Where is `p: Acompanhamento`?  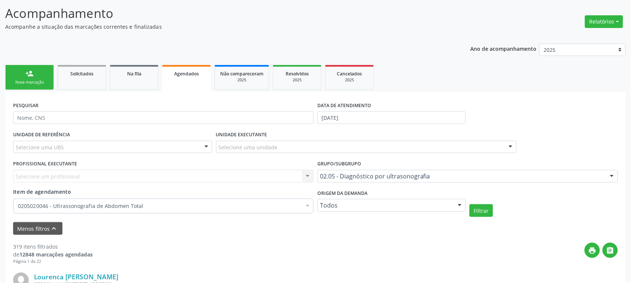 p: Acompanhamento is located at coordinates (222, 13).